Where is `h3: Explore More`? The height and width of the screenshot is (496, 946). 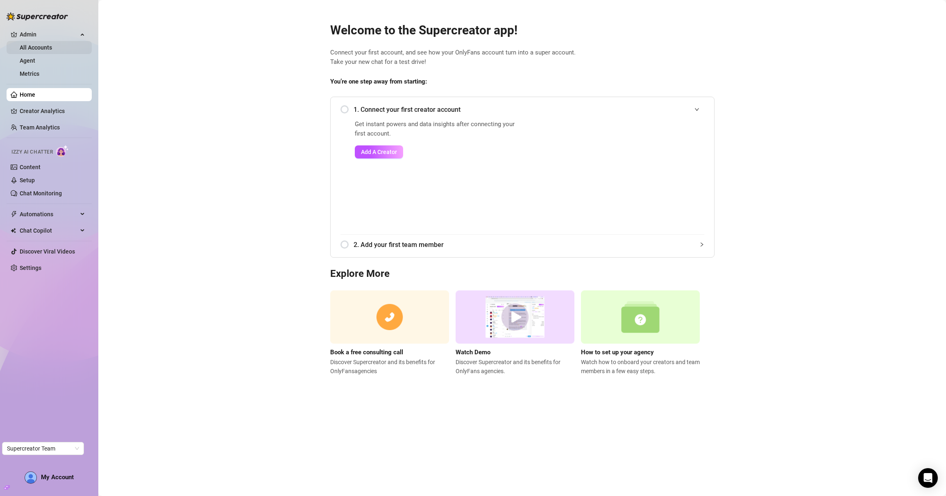
h3: Explore More is located at coordinates (522, 274).